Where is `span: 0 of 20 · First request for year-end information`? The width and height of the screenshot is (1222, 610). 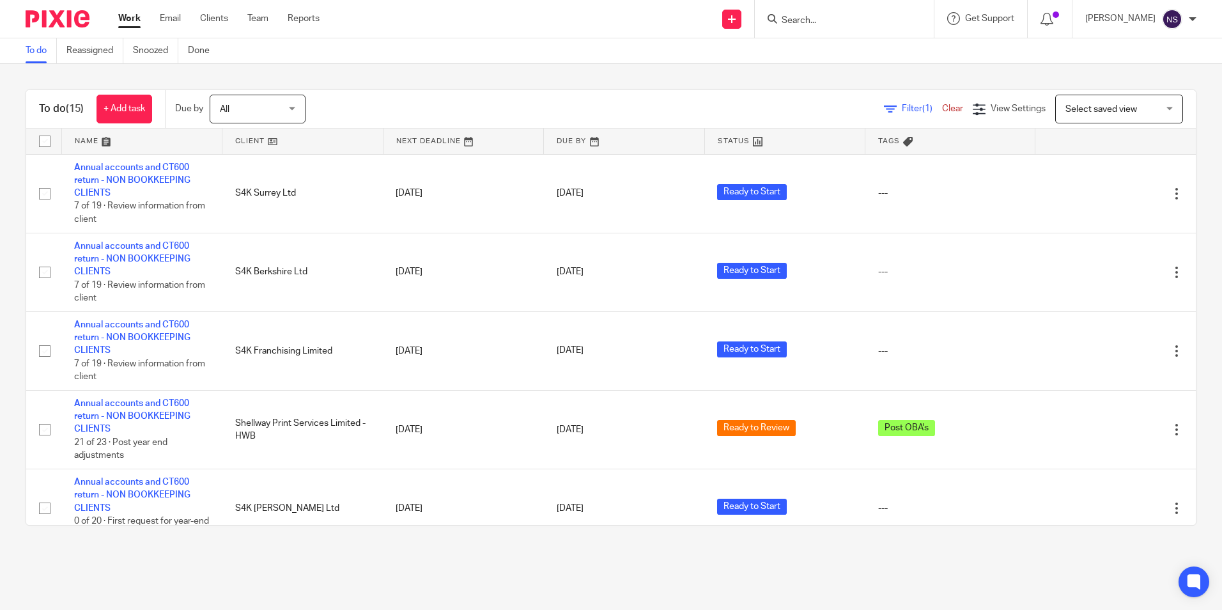 span: 0 of 20 · First request for year-end information is located at coordinates (141, 527).